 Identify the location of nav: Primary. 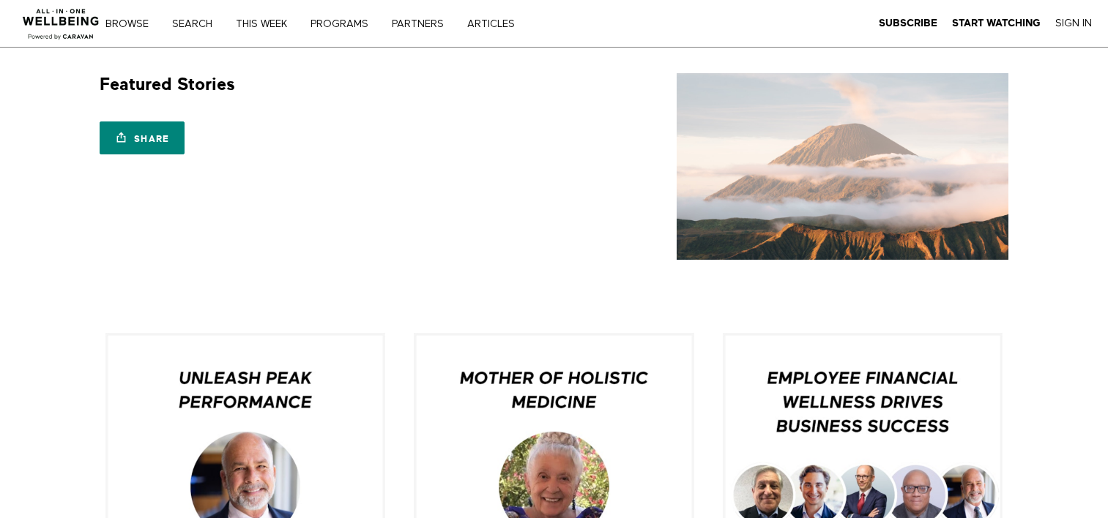
(330, 23).